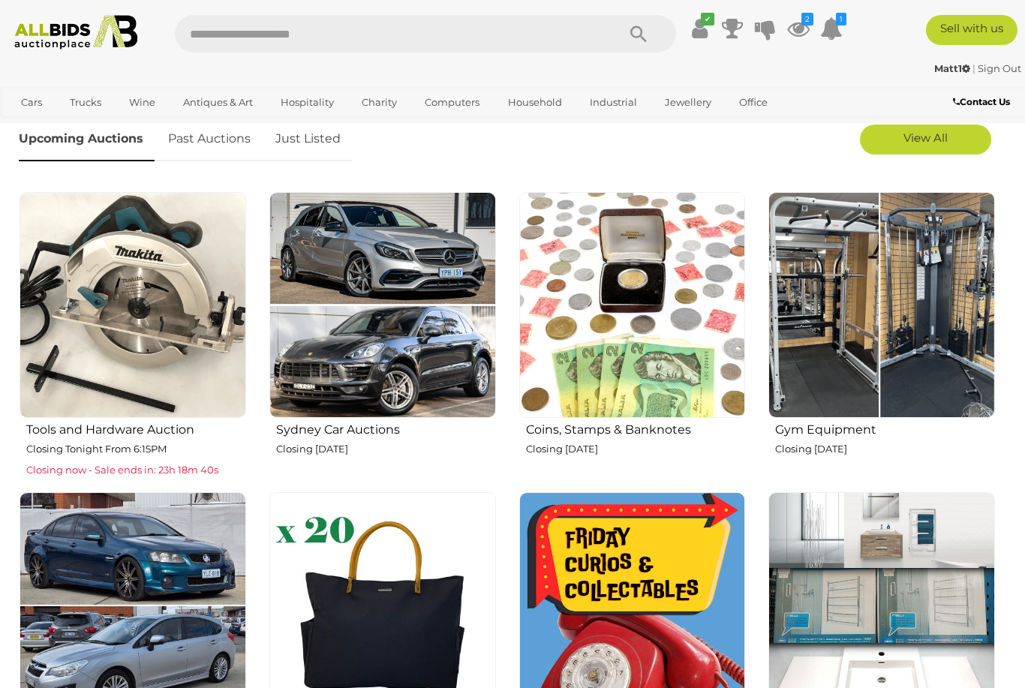 The width and height of the screenshot is (1025, 688). I want to click on h2: Tools and Hardware Auction, so click(136, 428).